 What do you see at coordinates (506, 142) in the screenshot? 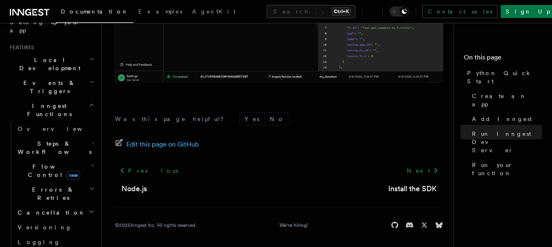
I see `a: Run Inngest Dev Server` at bounding box center [506, 142].